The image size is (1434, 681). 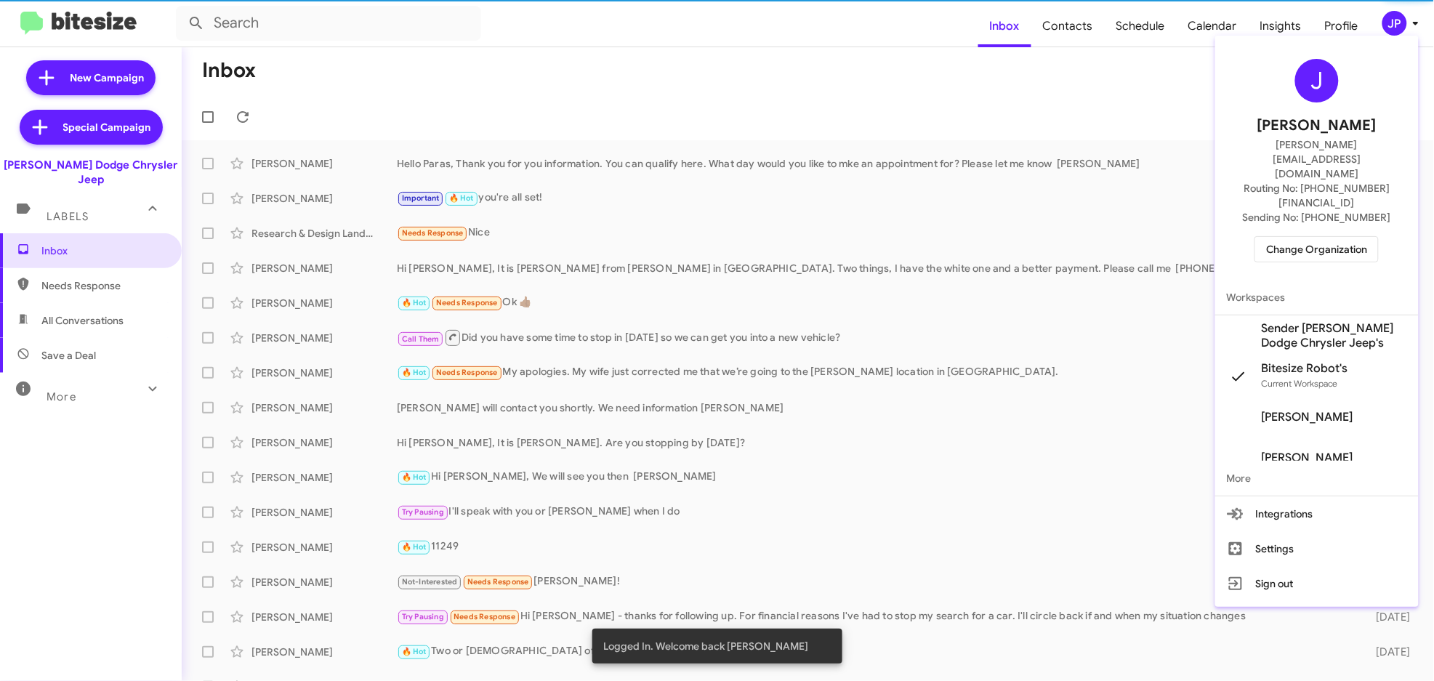 What do you see at coordinates (1317, 478) in the screenshot?
I see `span: More` at bounding box center [1317, 478].